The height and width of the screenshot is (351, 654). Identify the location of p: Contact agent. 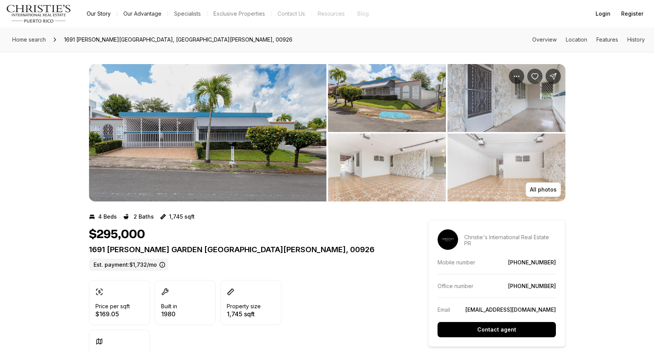
(497, 330).